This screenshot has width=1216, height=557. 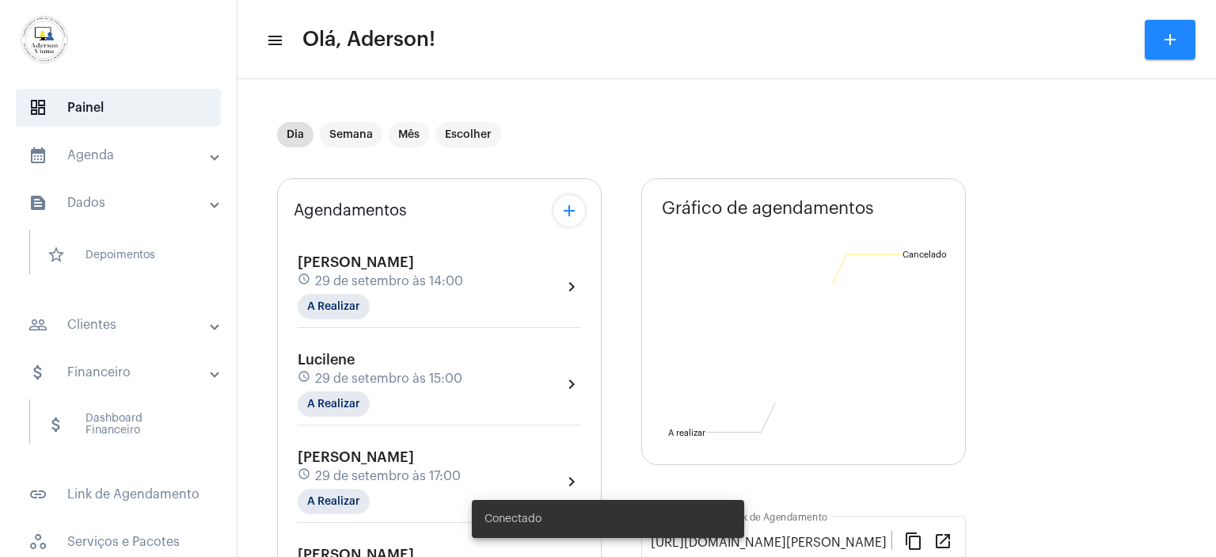 What do you see at coordinates (768, 208) in the screenshot?
I see `span: Gráfico de agendamentos` at bounding box center [768, 208].